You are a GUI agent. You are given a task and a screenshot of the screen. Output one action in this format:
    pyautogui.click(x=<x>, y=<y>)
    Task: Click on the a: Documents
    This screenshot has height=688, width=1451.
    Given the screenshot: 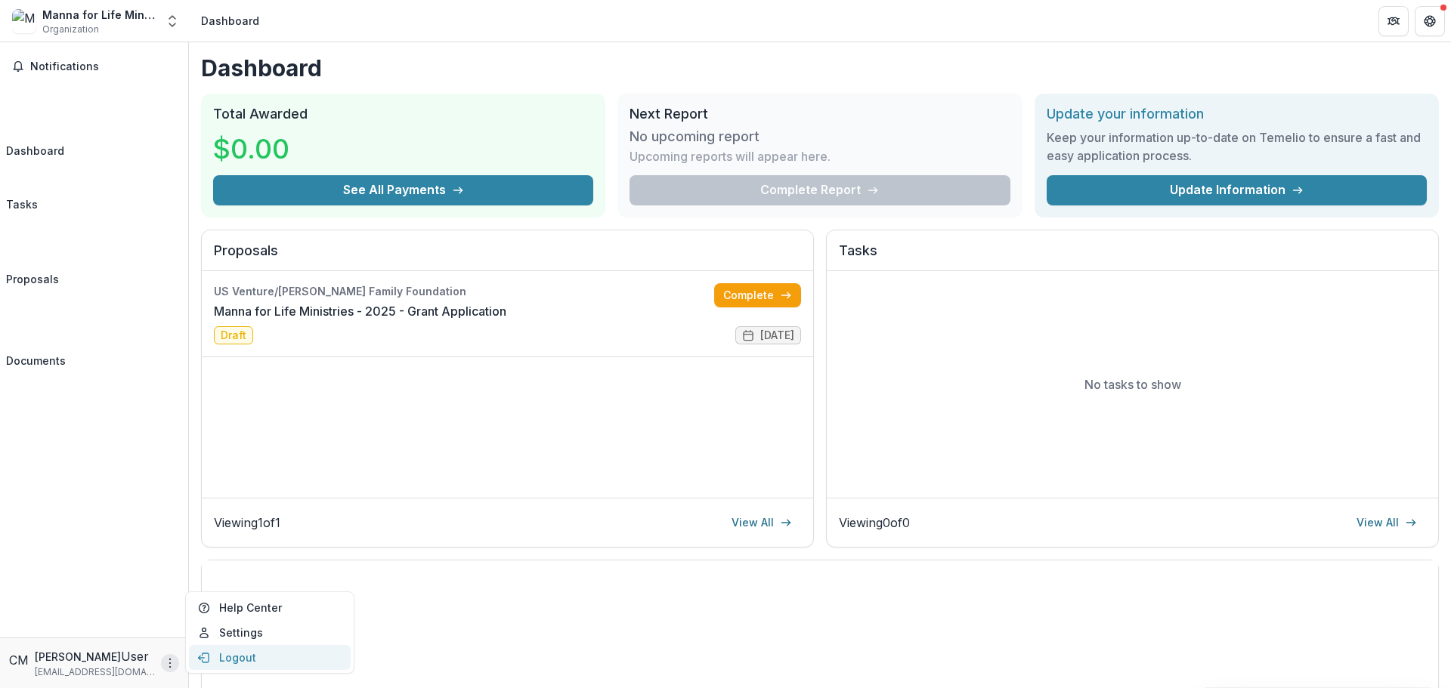 What is the action you would take?
    pyautogui.click(x=36, y=331)
    